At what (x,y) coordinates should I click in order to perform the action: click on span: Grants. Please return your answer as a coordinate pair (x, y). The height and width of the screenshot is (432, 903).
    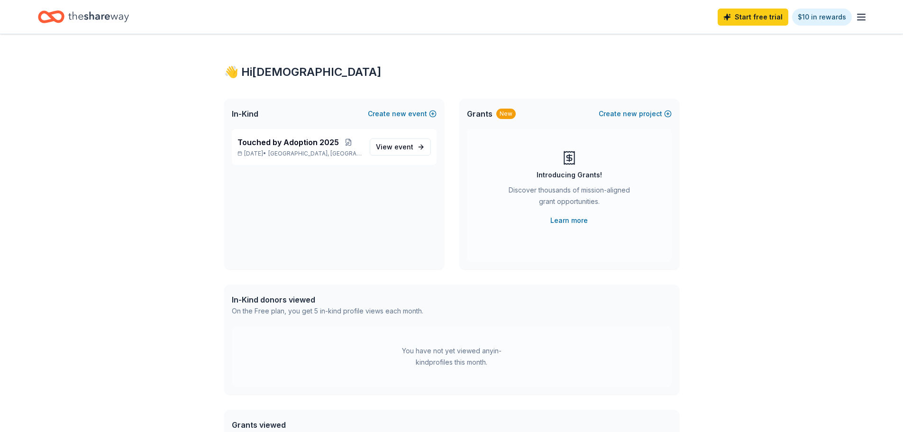
    Looking at the image, I should click on (480, 114).